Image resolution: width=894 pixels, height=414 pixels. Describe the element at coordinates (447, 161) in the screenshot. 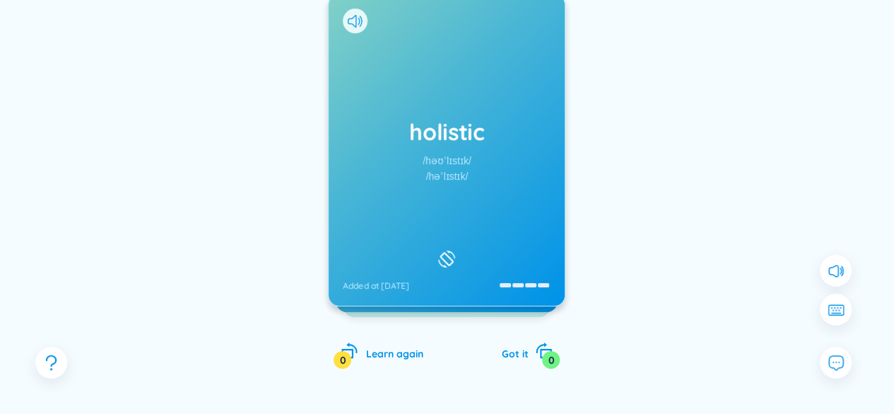

I see `div: /həʊˈlɪstɪk/` at that location.